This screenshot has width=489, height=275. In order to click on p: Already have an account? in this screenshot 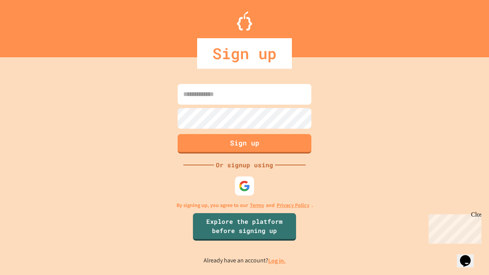, I will do `click(245, 261)`.